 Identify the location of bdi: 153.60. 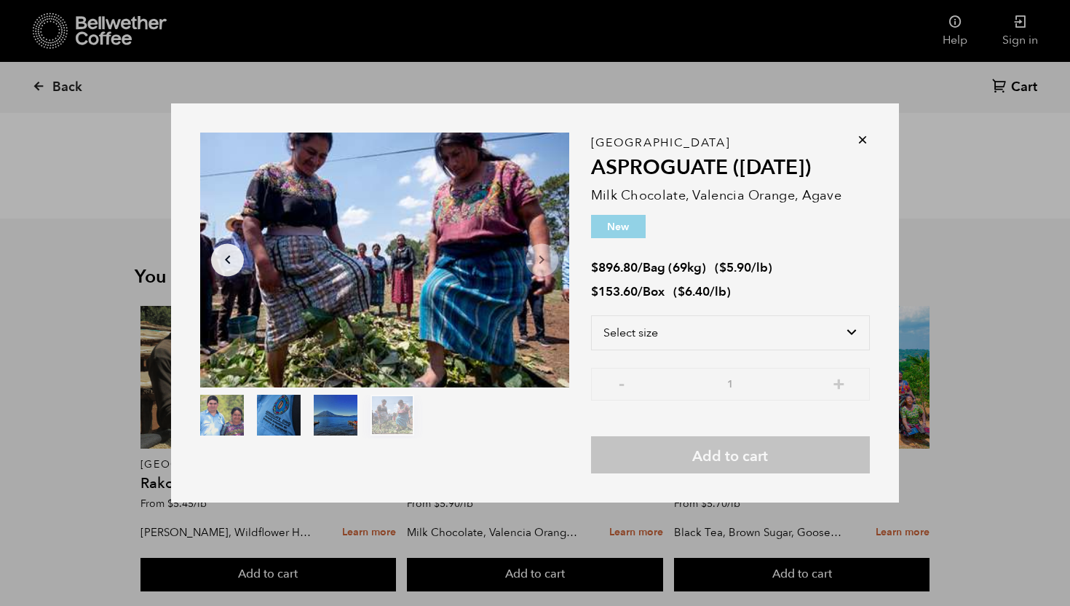
(614, 291).